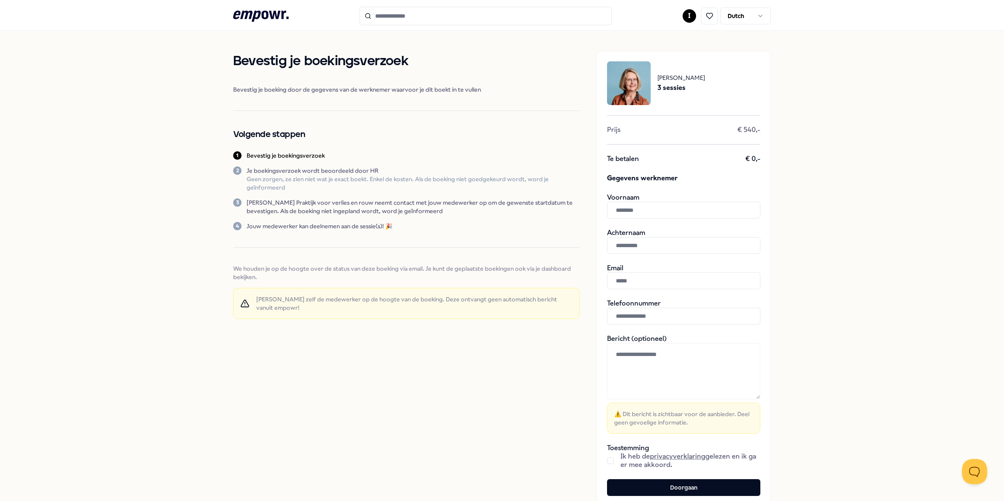 This screenshot has height=501, width=1004. Describe the element at coordinates (684, 276) in the screenshot. I see `div: Email` at that location.